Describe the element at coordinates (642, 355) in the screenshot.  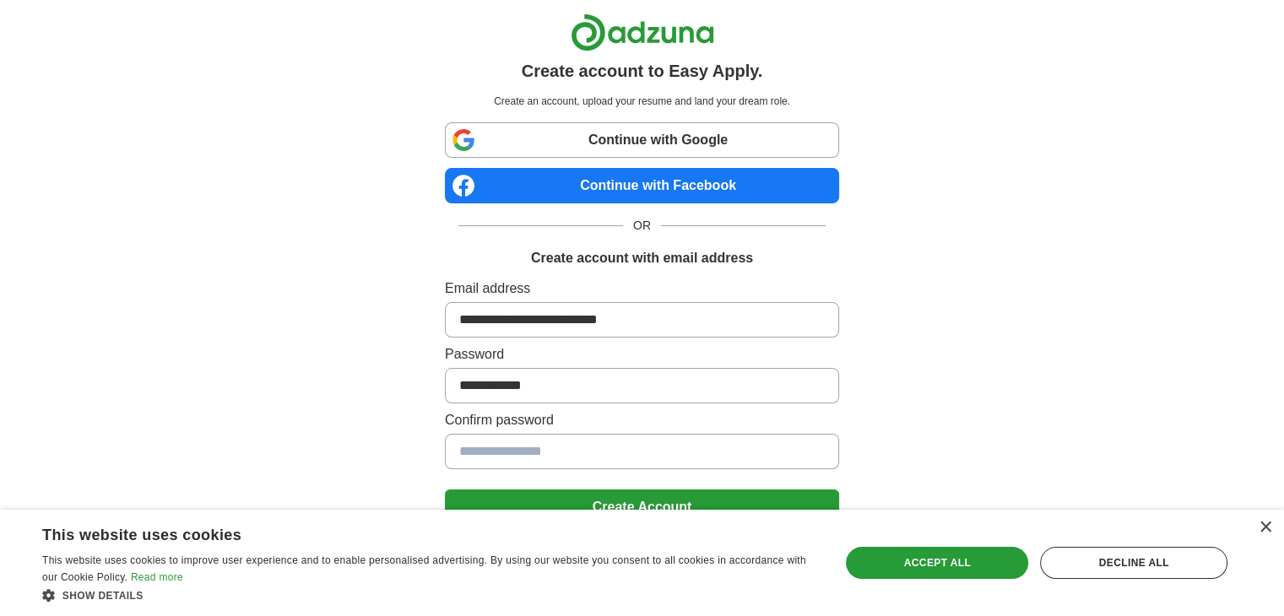
I see `label: Password` at that location.